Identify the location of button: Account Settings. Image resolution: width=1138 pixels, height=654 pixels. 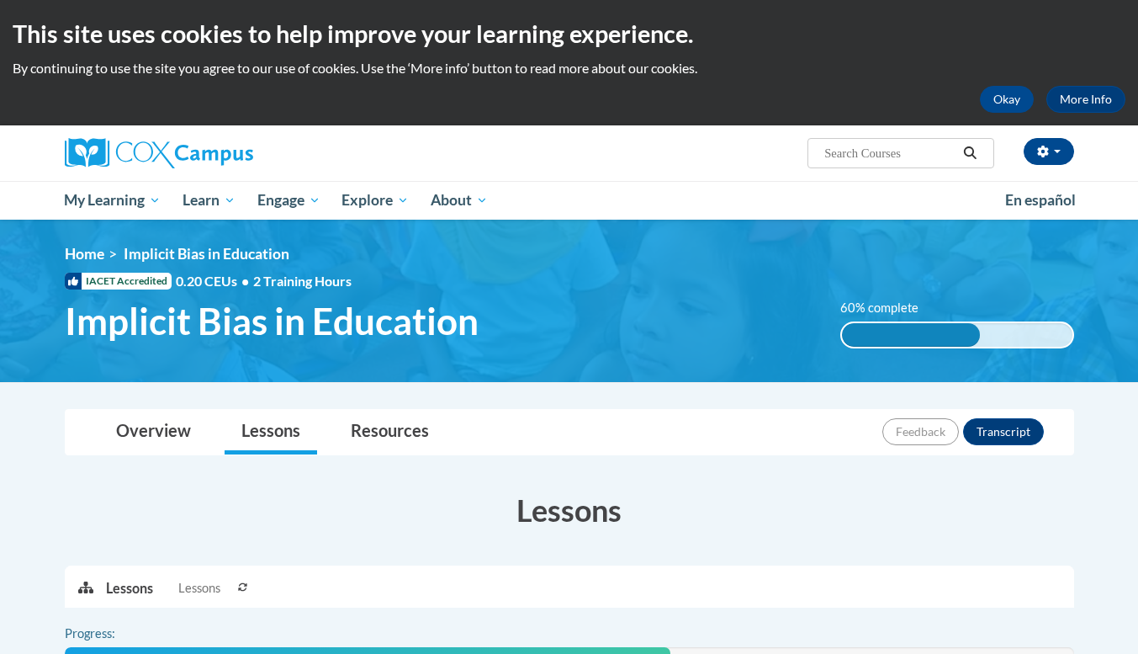
(1049, 151).